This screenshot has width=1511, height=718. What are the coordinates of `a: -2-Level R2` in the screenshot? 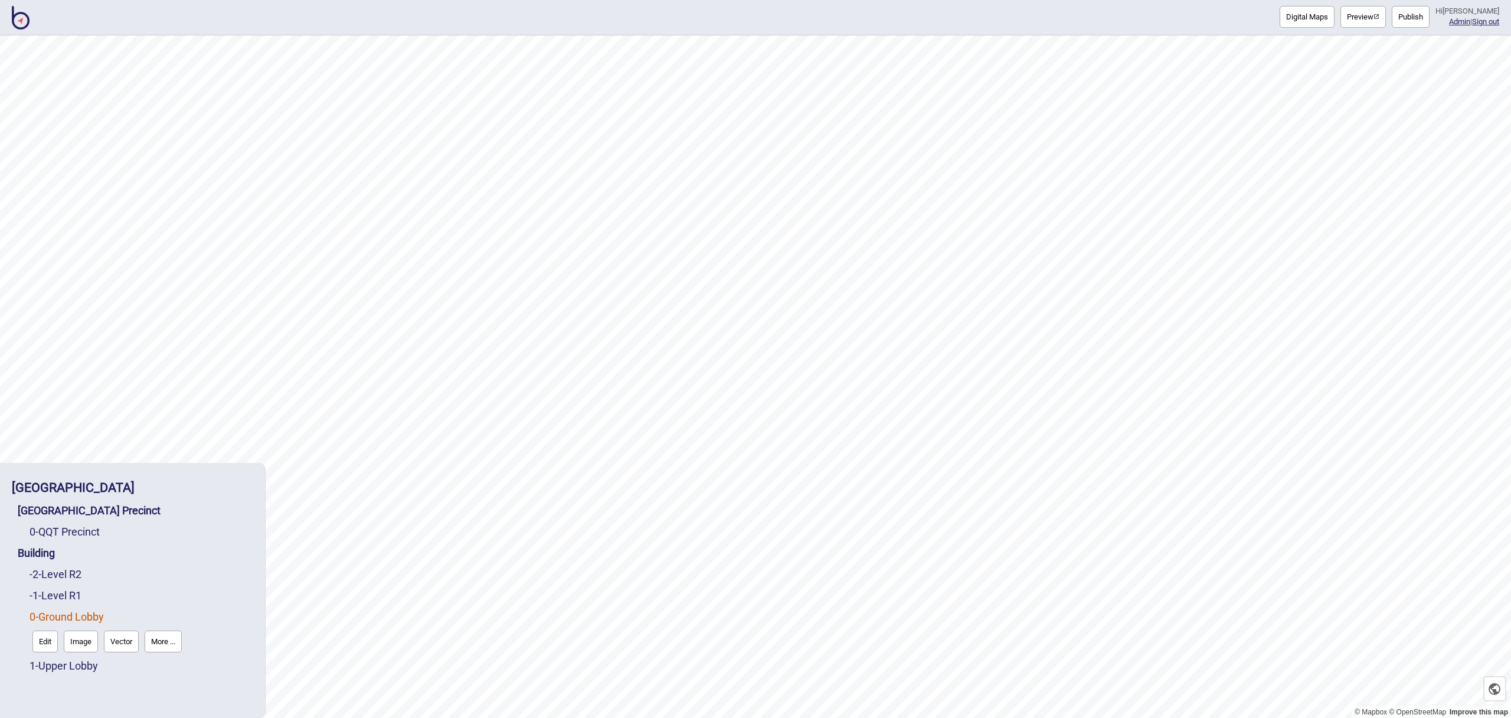 It's located at (55, 574).